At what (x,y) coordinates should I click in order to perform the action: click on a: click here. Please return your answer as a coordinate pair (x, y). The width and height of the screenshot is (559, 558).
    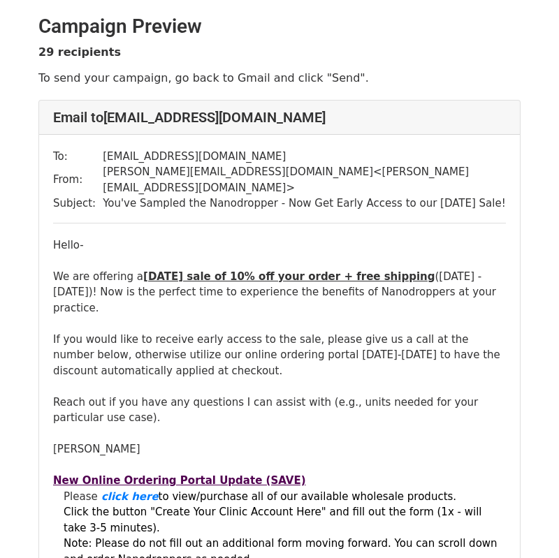
    Looking at the image, I should click on (130, 497).